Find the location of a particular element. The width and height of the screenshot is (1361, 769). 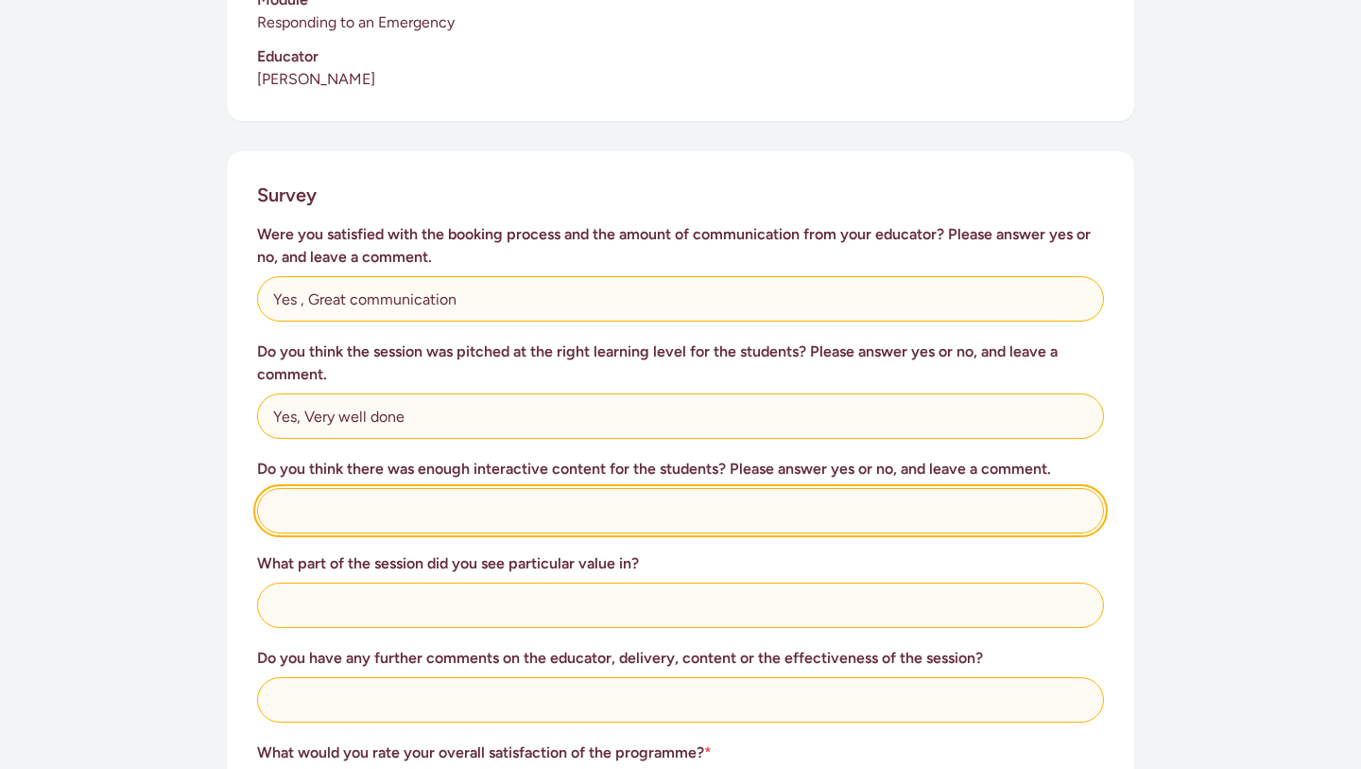

h3: Were you satisfied with the booking process and the amount of communication from your educator? P... is located at coordinates (681, 246).